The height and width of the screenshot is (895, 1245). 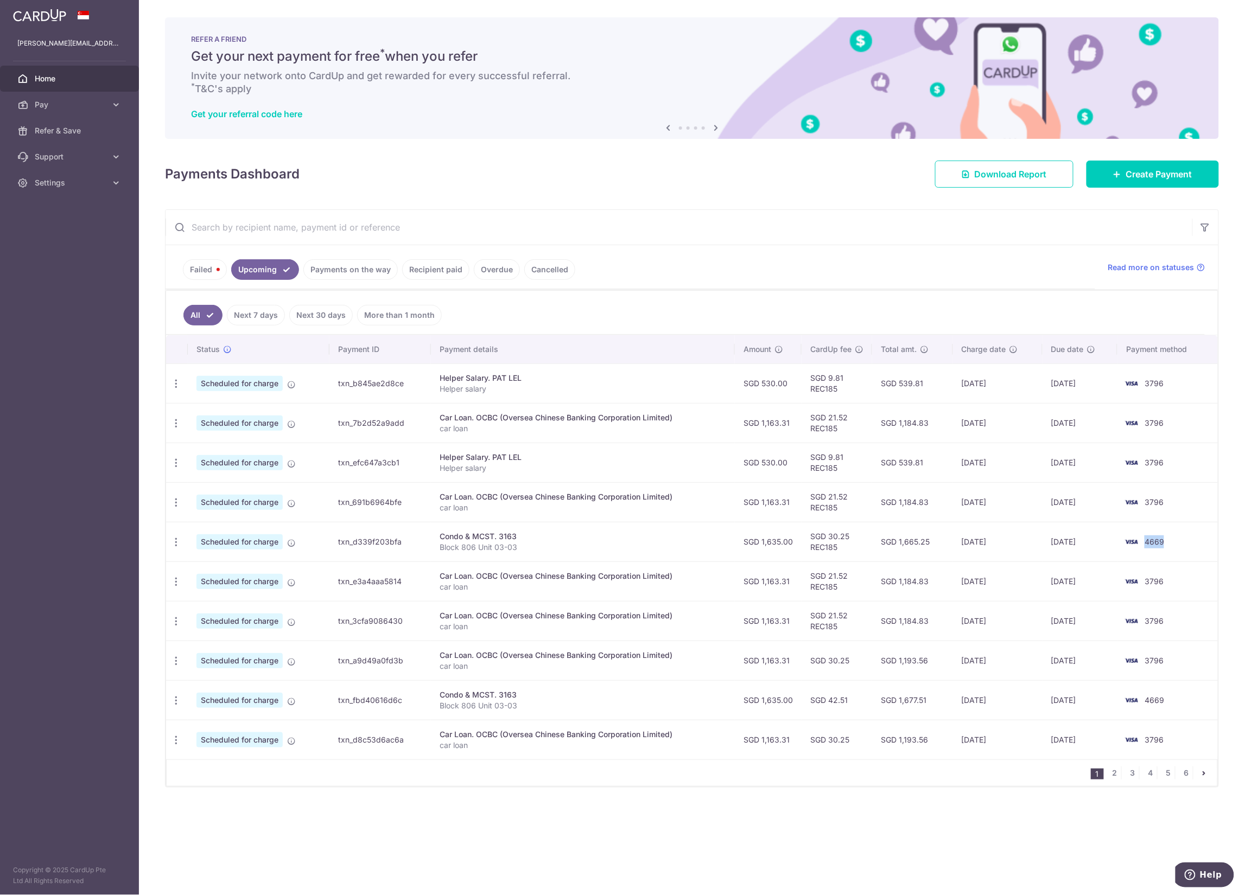 I want to click on th: Payment details, so click(x=583, y=349).